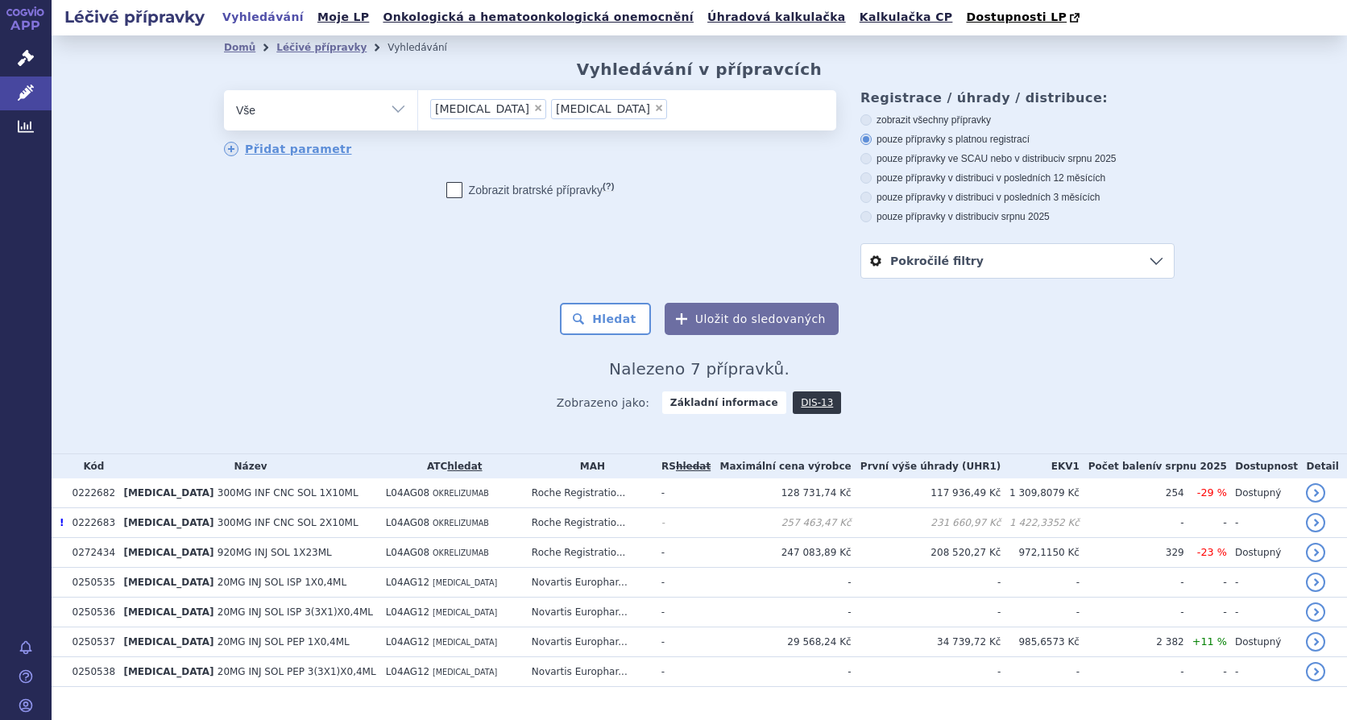  What do you see at coordinates (322, 48) in the screenshot?
I see `a: Léčivé přípravky` at bounding box center [322, 48].